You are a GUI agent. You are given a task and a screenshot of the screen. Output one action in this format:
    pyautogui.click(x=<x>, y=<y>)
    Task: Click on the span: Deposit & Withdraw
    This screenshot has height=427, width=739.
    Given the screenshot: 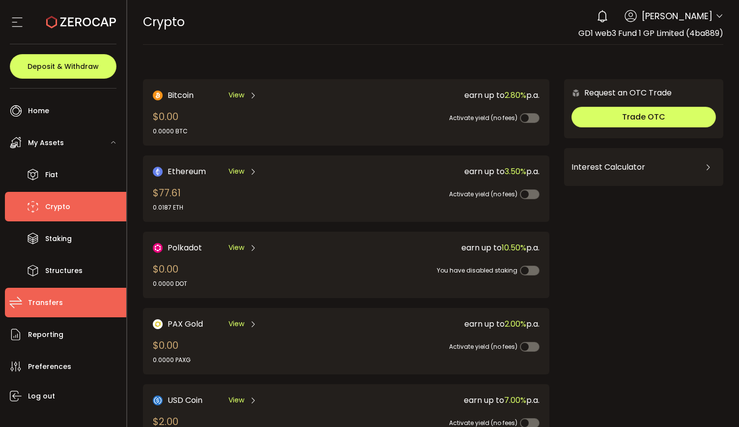 What is the action you would take?
    pyautogui.click(x=63, y=66)
    